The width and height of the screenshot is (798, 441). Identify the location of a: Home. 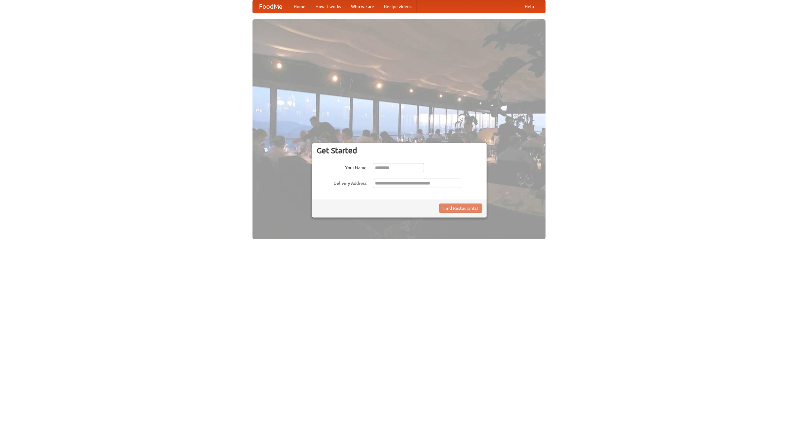
(300, 7).